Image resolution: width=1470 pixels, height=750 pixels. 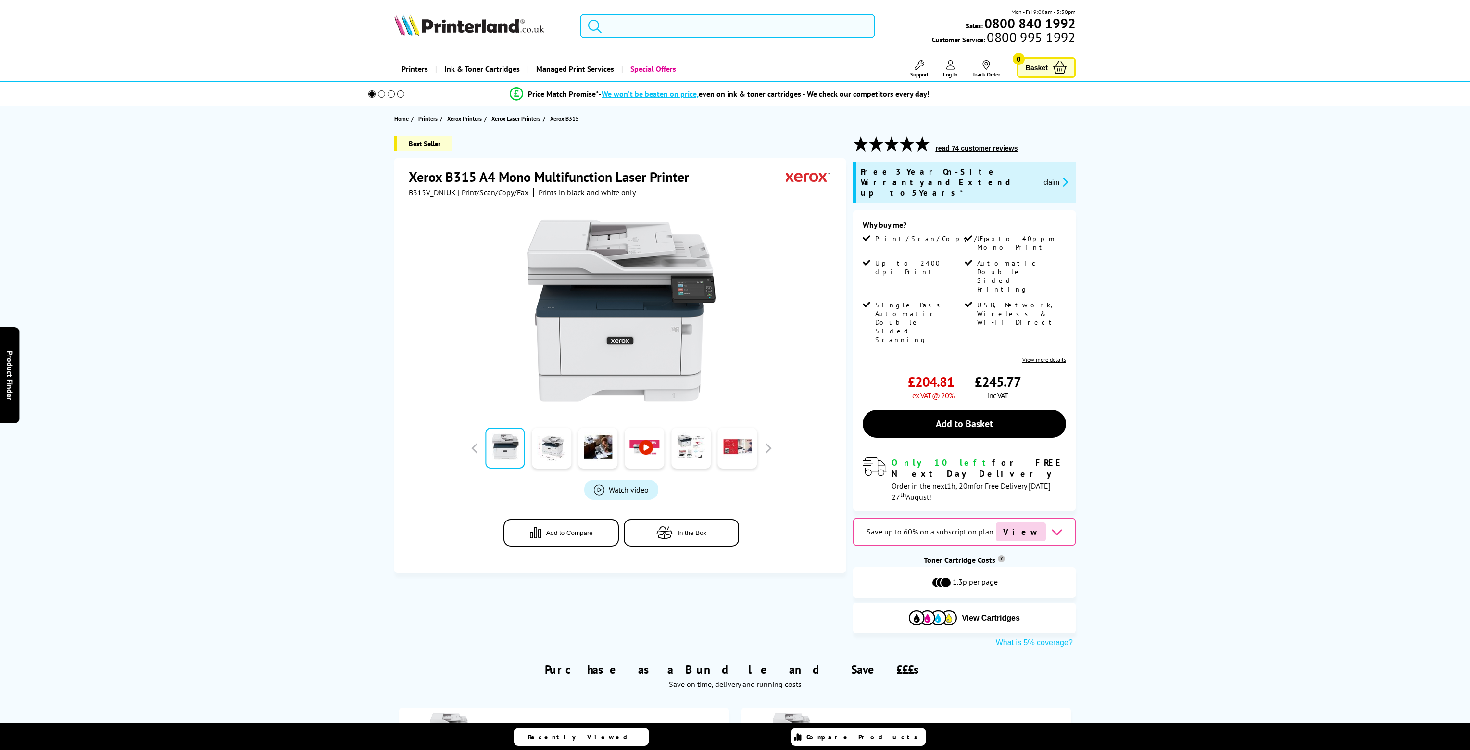 I want to click on span: Xerox Printers, so click(x=465, y=118).